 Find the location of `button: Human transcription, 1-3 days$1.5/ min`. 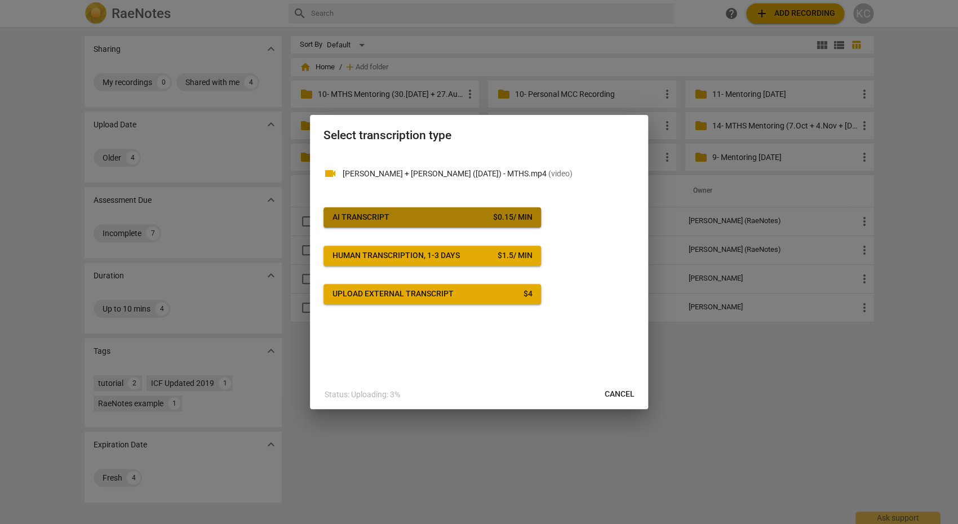

button: Human transcription, 1-3 days$1.5/ min is located at coordinates (432, 256).